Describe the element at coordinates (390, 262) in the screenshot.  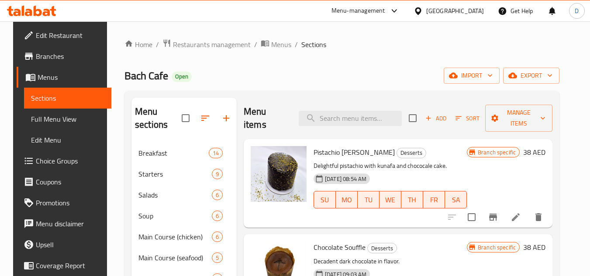
I see `p: Decadent dark chocolate in flavor.` at that location.